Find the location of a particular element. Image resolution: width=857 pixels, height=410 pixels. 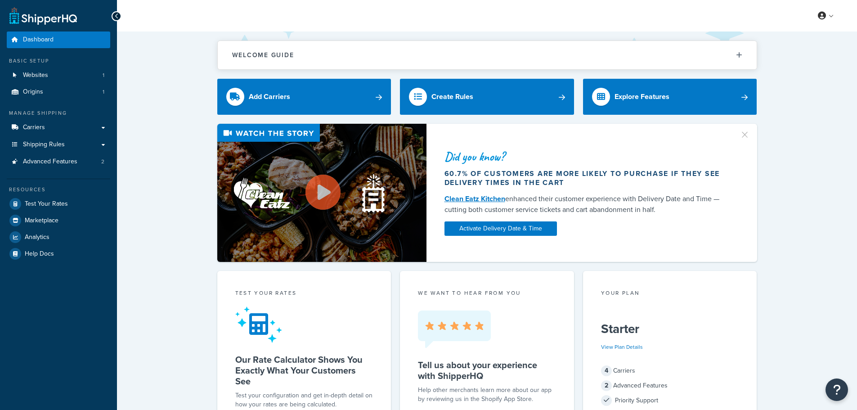

div: Basic Setup is located at coordinates (58, 61).